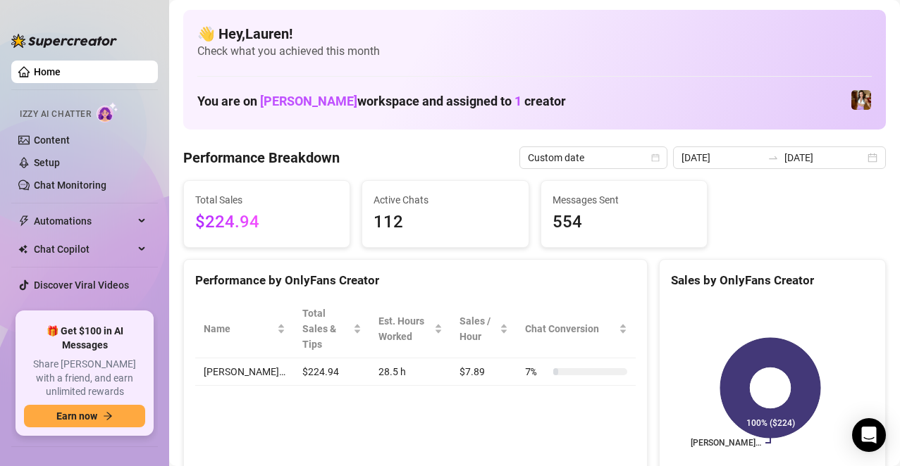 Image resolution: width=900 pixels, height=466 pixels. What do you see at coordinates (51, 140) in the screenshot?
I see `a: Content` at bounding box center [51, 140].